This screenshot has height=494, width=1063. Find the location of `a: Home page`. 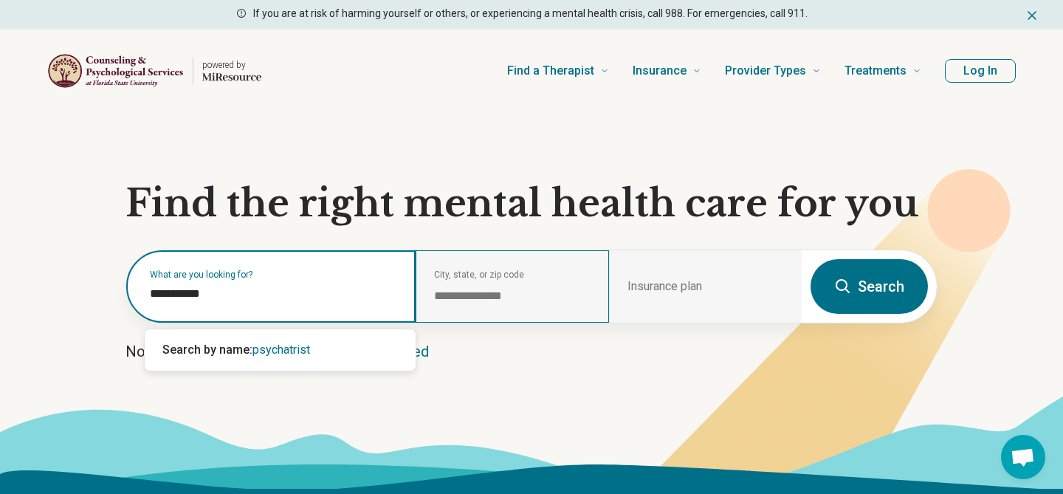

a: Home page is located at coordinates (154, 71).